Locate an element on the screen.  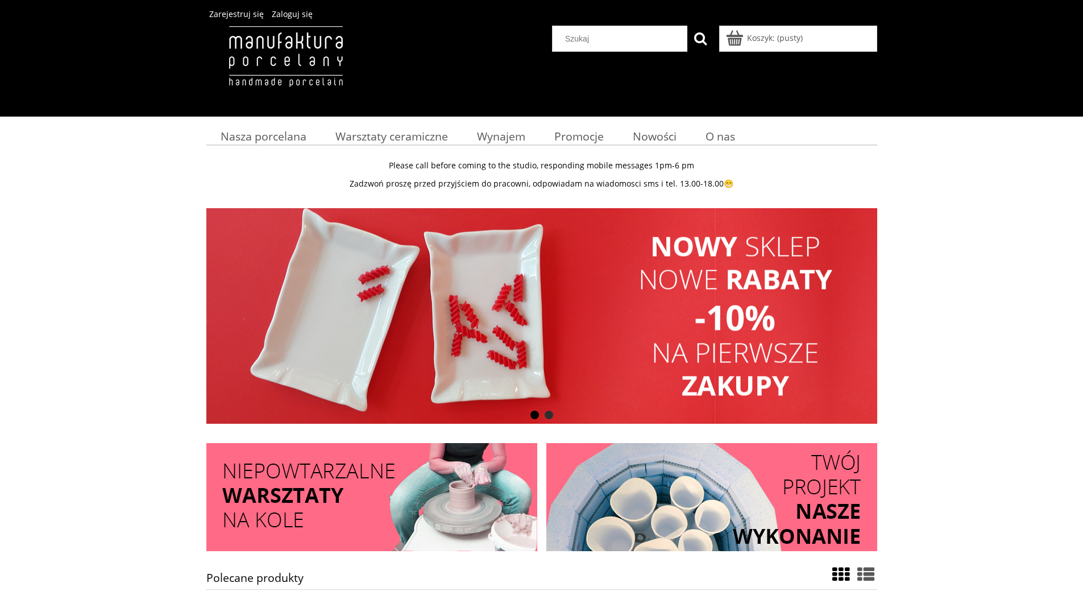
span: Koszyk: is located at coordinates (761, 38).